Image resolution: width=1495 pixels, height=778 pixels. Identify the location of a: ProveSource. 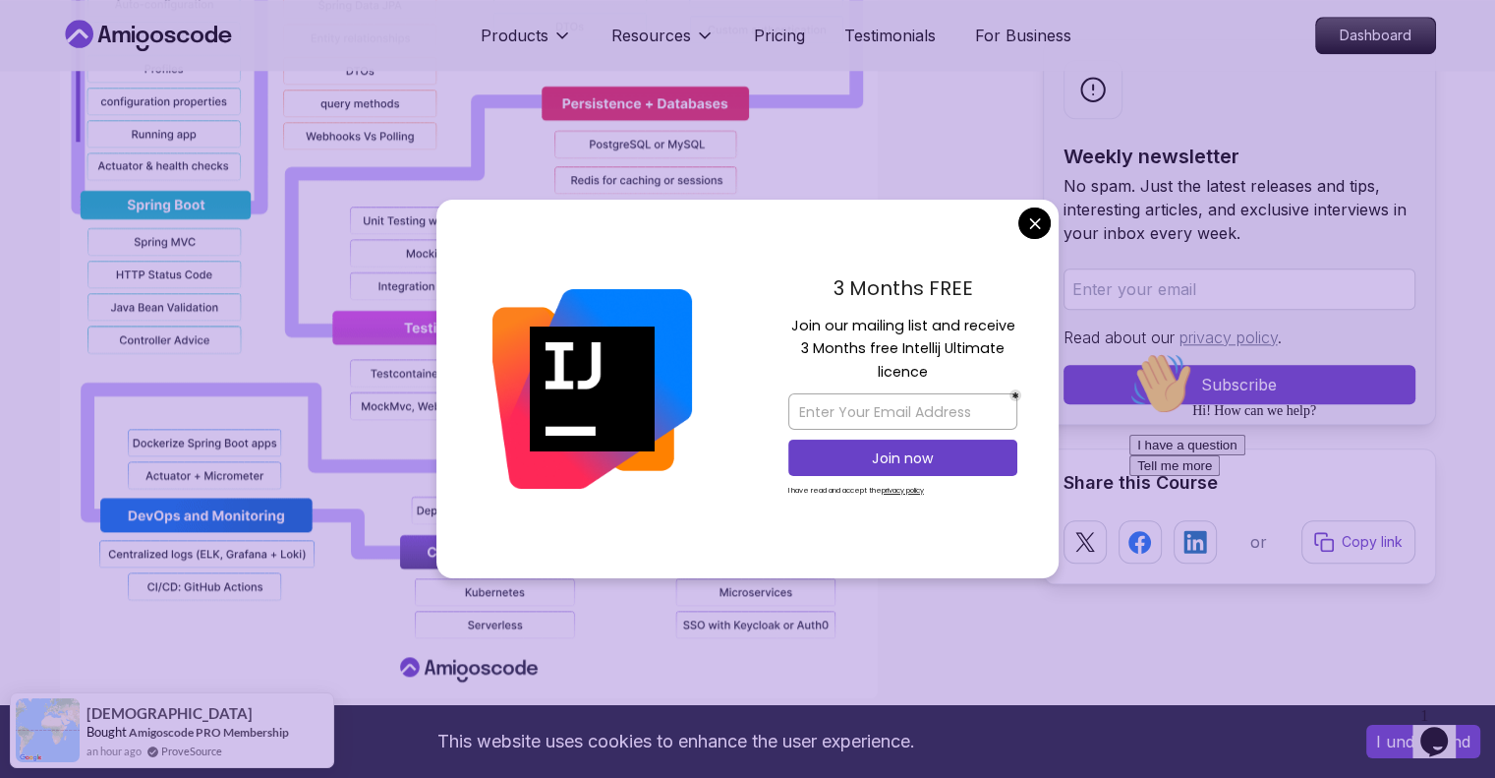
(192, 750).